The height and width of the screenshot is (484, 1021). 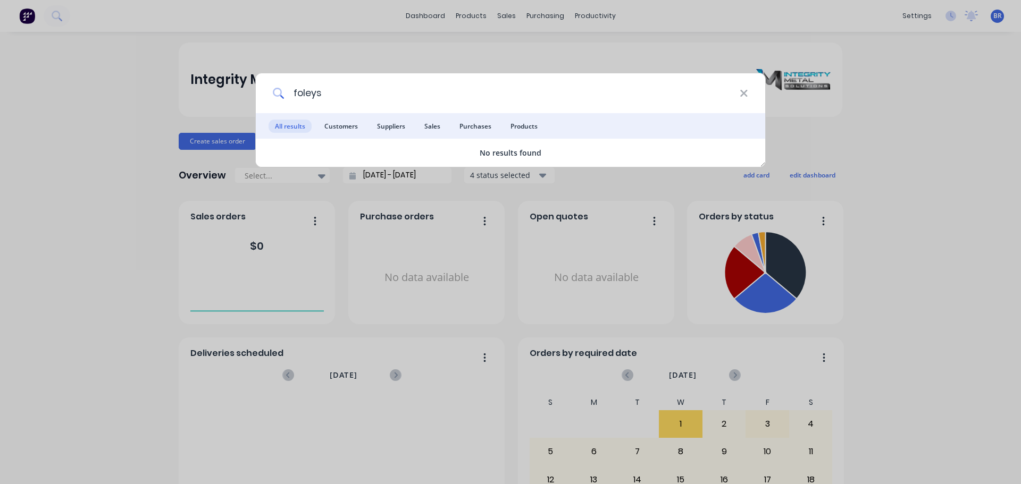 What do you see at coordinates (475, 126) in the screenshot?
I see `span: Purchases` at bounding box center [475, 126].